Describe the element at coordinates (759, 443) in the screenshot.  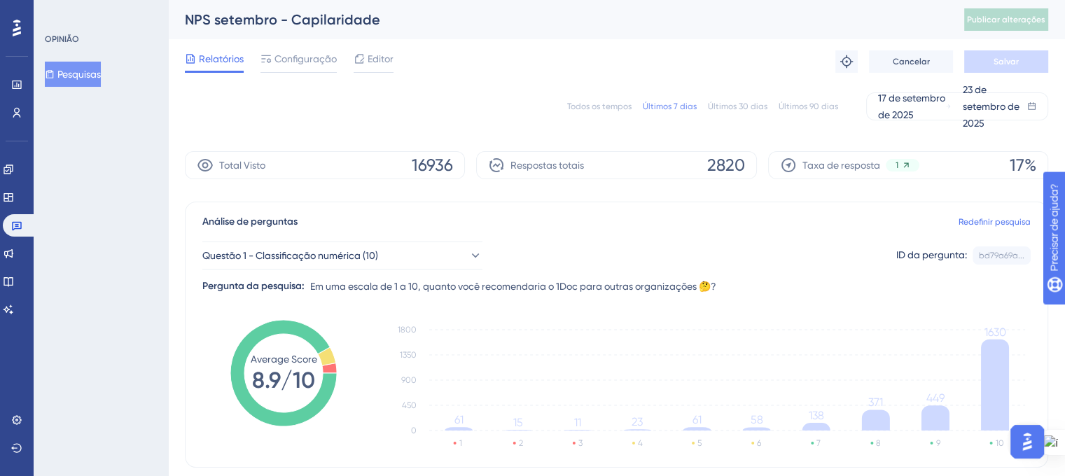
I see `text: 6` at that location.